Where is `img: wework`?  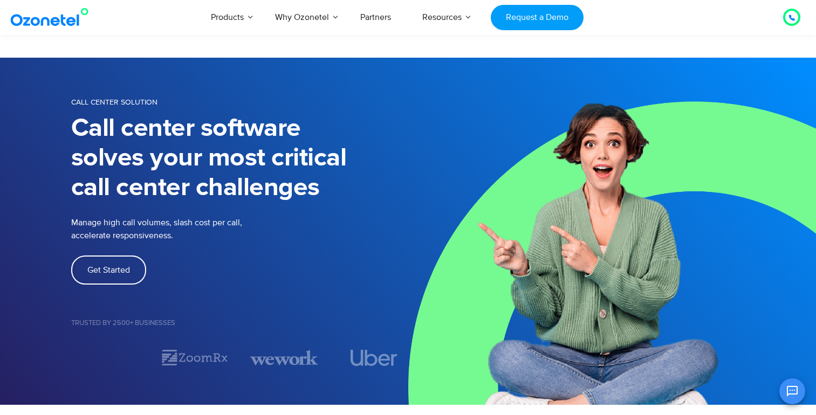 img: wework is located at coordinates (284, 357).